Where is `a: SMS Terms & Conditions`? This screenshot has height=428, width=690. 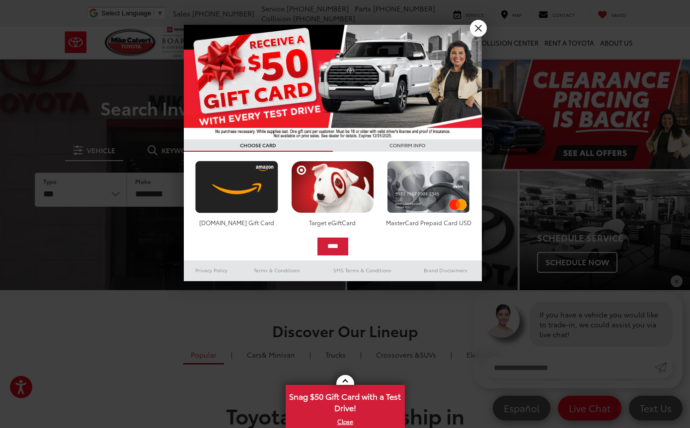 a: SMS Terms & Conditions is located at coordinates (362, 271).